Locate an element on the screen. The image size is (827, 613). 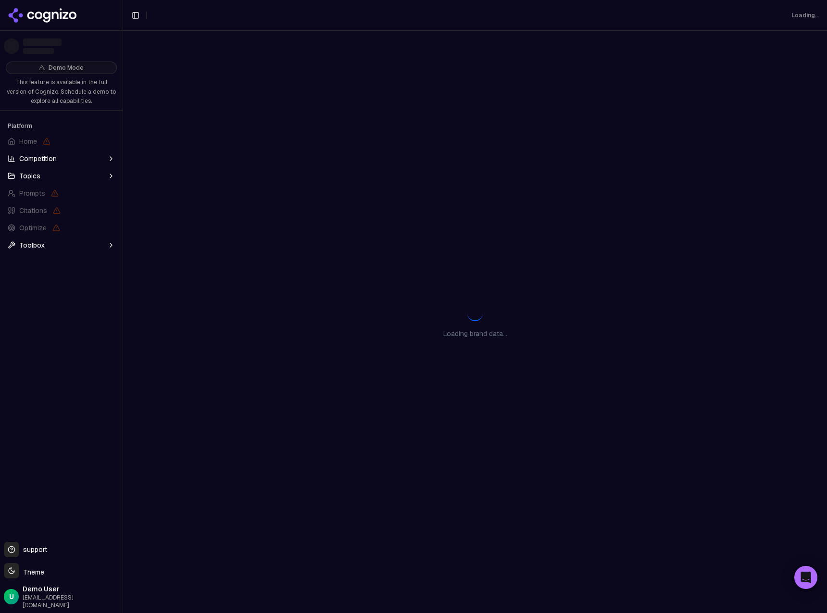
button: Competition is located at coordinates (61, 159).